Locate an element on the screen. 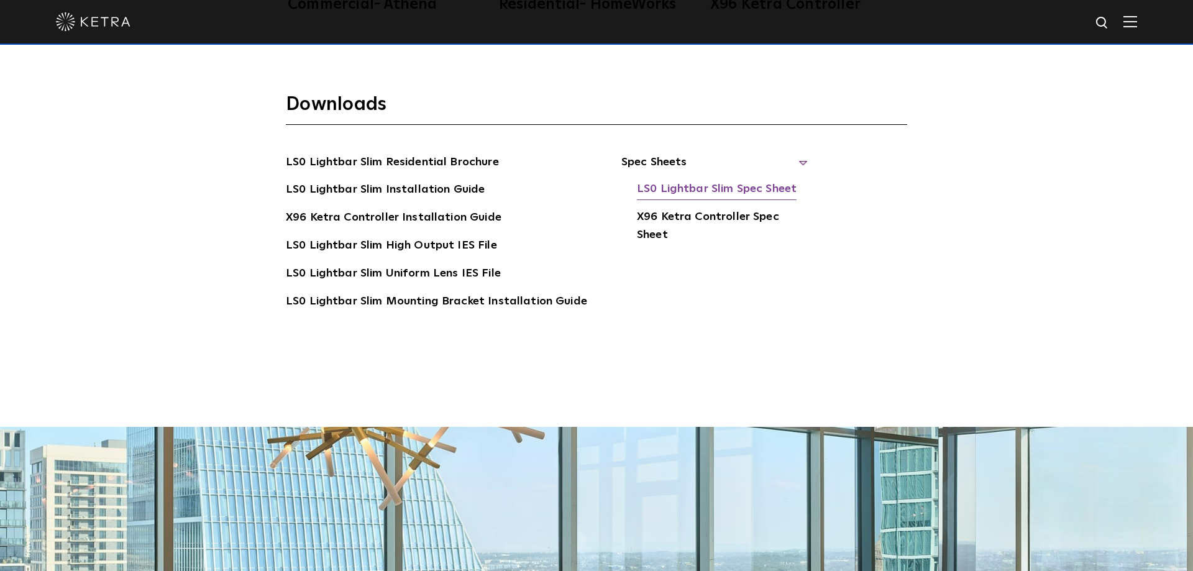  a: LS0 Lightbar Slim Mounting Bracket Installation Guide is located at coordinates (436, 302).